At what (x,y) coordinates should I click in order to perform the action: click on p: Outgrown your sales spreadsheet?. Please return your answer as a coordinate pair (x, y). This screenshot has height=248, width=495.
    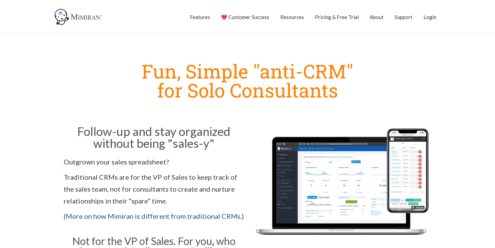
    Looking at the image, I should click on (154, 162).